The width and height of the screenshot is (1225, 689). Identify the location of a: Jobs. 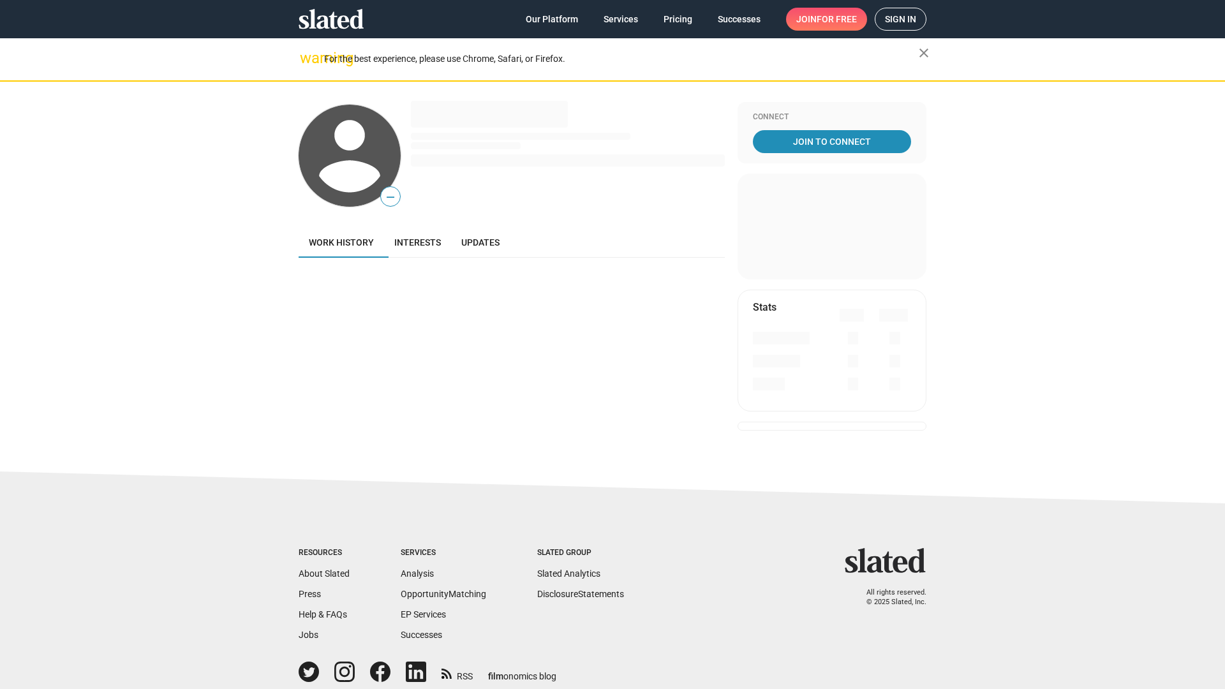
(308, 635).